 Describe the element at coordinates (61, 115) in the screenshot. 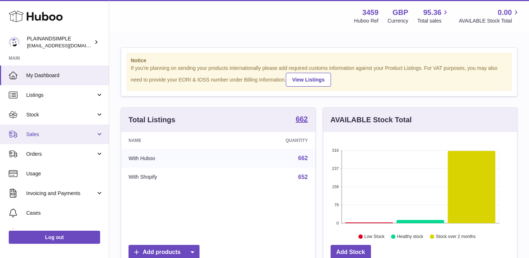

I see `span: Stock` at that location.